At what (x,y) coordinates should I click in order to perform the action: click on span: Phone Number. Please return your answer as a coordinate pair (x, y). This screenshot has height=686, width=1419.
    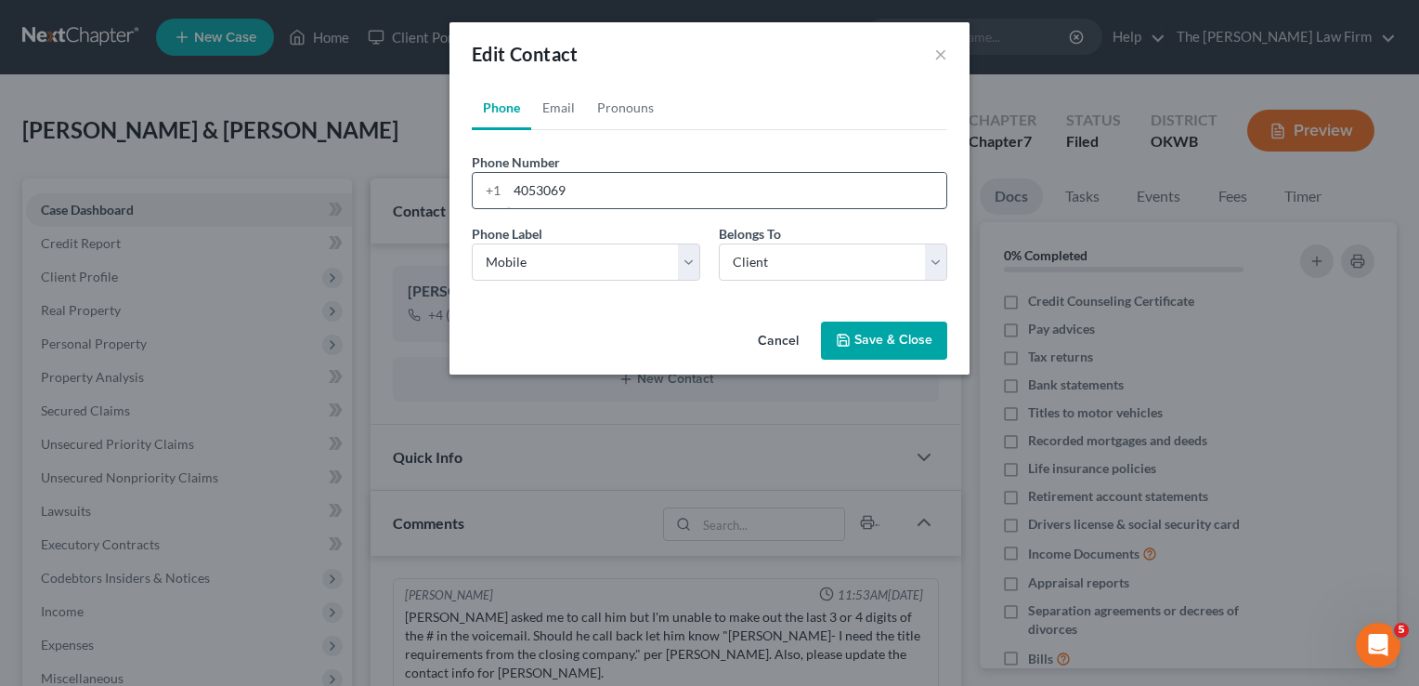
    Looking at the image, I should click on (516, 162).